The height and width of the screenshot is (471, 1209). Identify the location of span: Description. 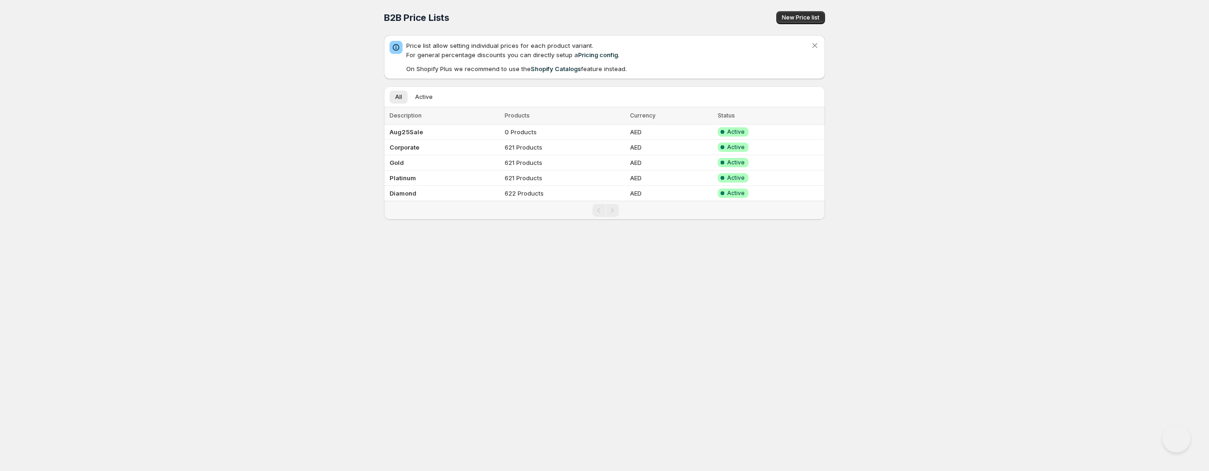
(405, 115).